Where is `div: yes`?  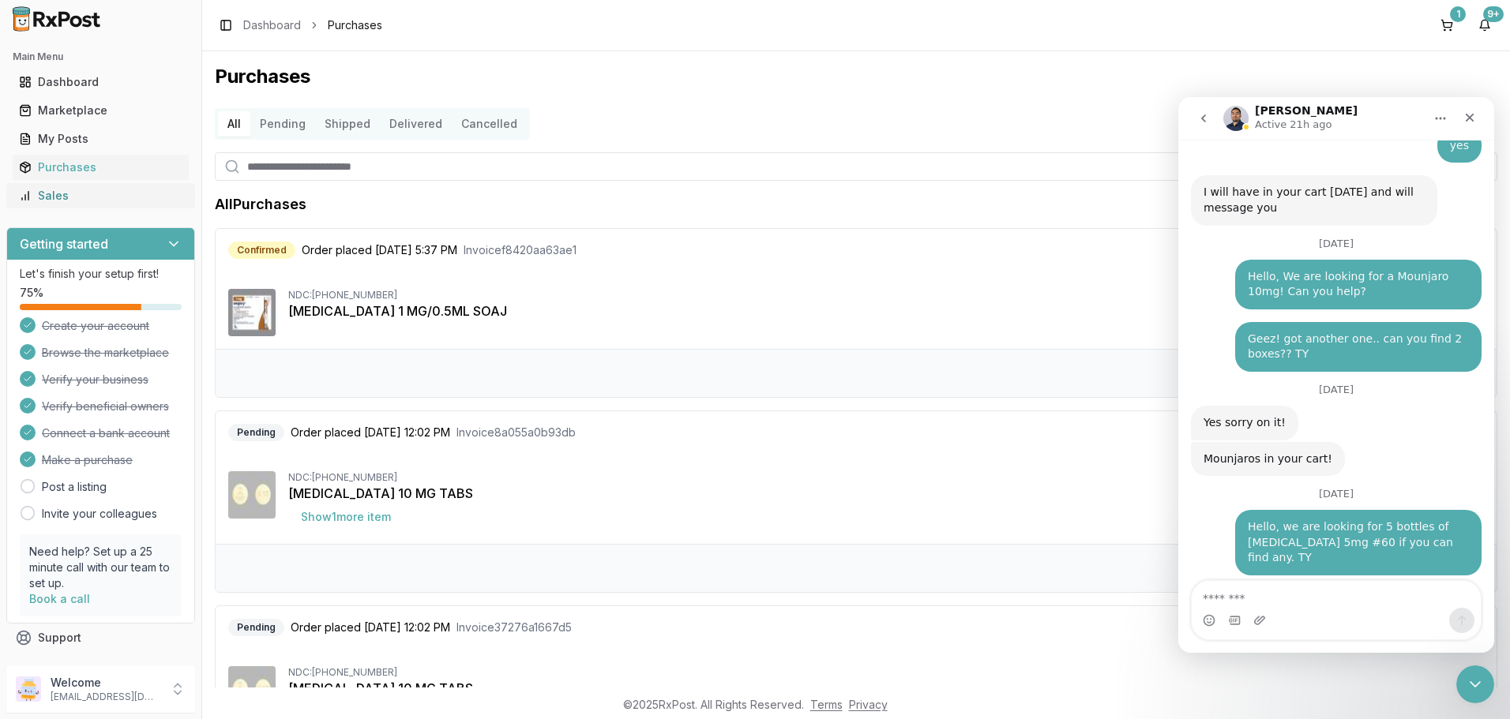 div: yes is located at coordinates (281, 49).